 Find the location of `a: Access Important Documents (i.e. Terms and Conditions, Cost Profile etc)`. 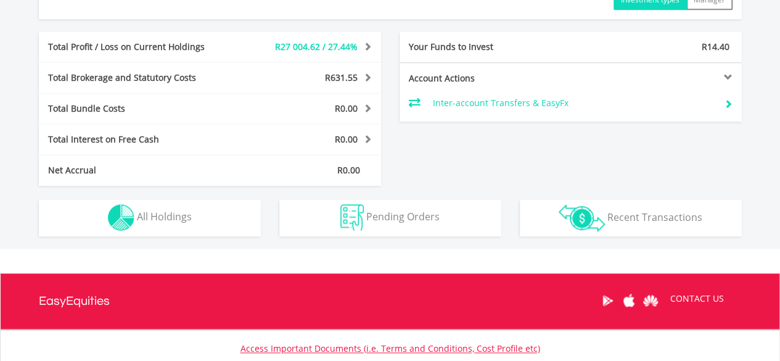

a: Access Important Documents (i.e. Terms and Conditions, Cost Profile etc) is located at coordinates (390, 348).